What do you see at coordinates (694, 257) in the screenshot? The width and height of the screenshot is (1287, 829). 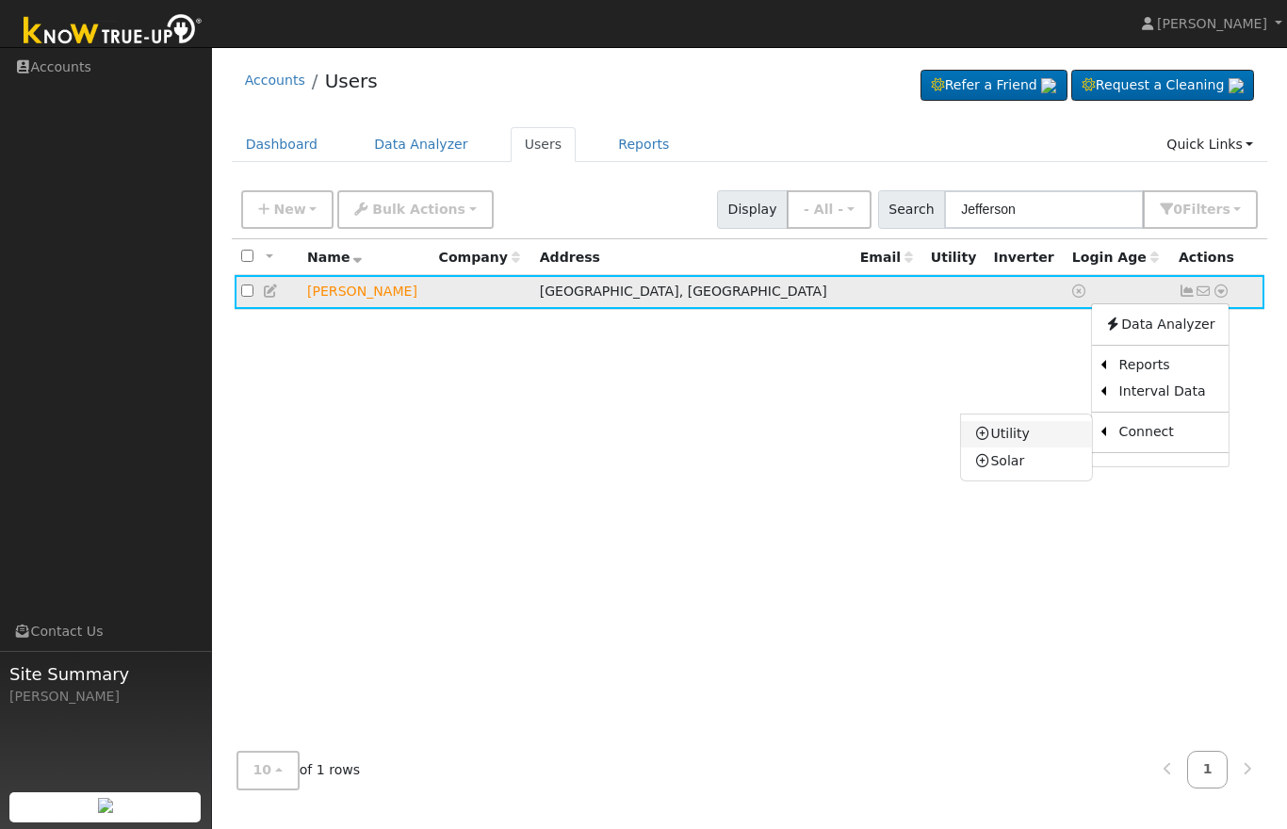 I see `div: Address` at bounding box center [694, 257].